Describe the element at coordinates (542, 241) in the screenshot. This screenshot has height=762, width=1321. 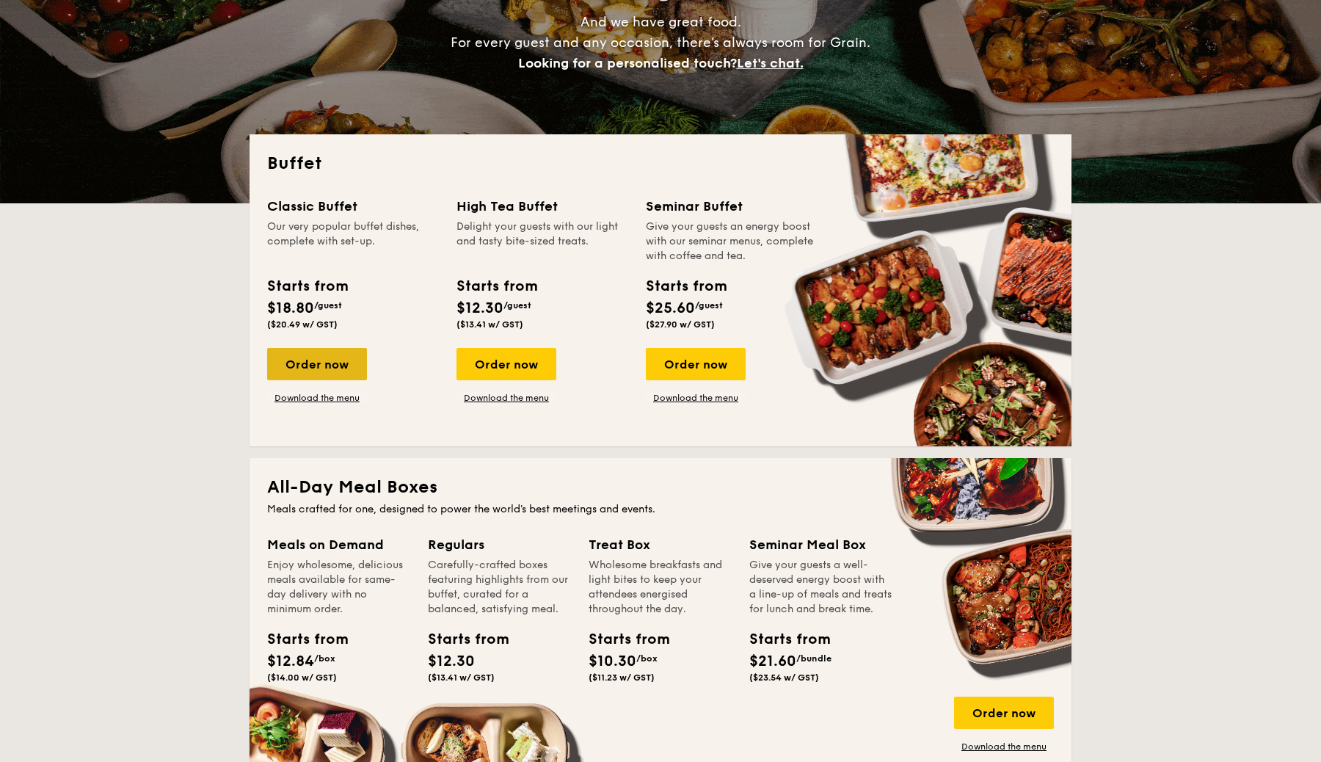
I see `div: Delight your guests with our light and tasty bite-sized treats.` at that location.